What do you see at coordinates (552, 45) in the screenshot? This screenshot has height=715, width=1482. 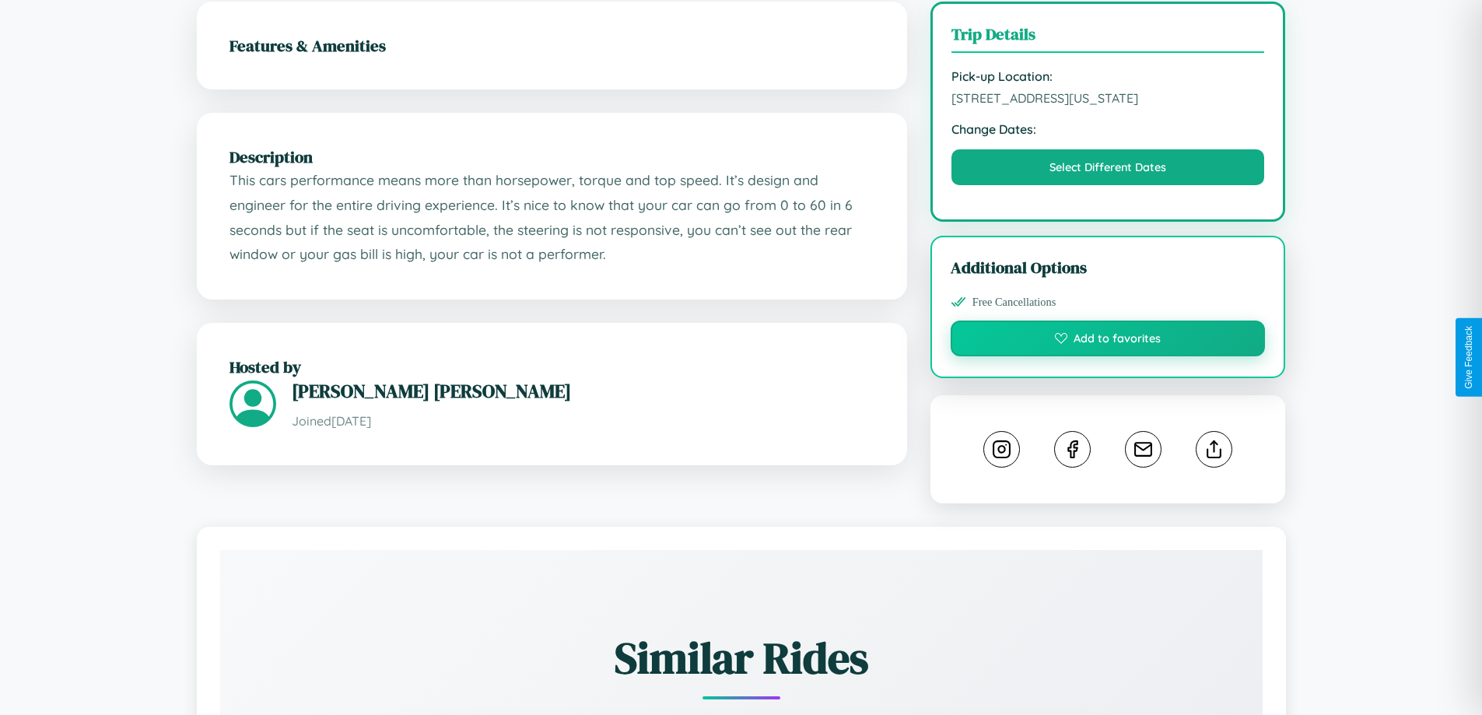 I see `h2: Features & Amenities` at bounding box center [552, 45].